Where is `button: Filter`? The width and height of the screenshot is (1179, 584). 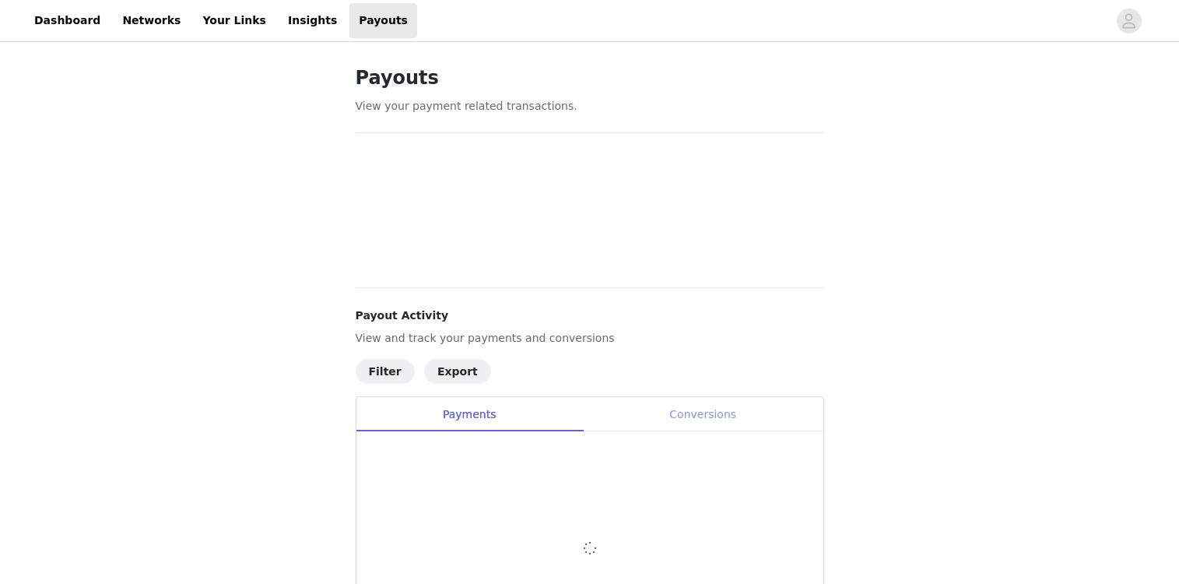
button: Filter is located at coordinates (385, 371).